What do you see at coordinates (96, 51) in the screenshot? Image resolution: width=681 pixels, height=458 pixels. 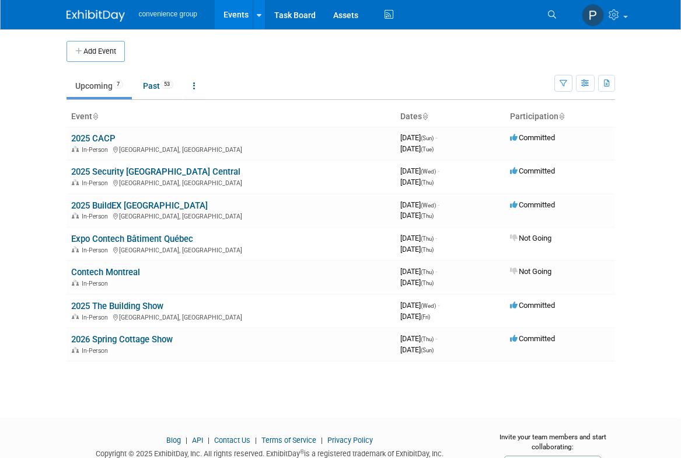 I see `button: Add Event` at bounding box center [96, 51].